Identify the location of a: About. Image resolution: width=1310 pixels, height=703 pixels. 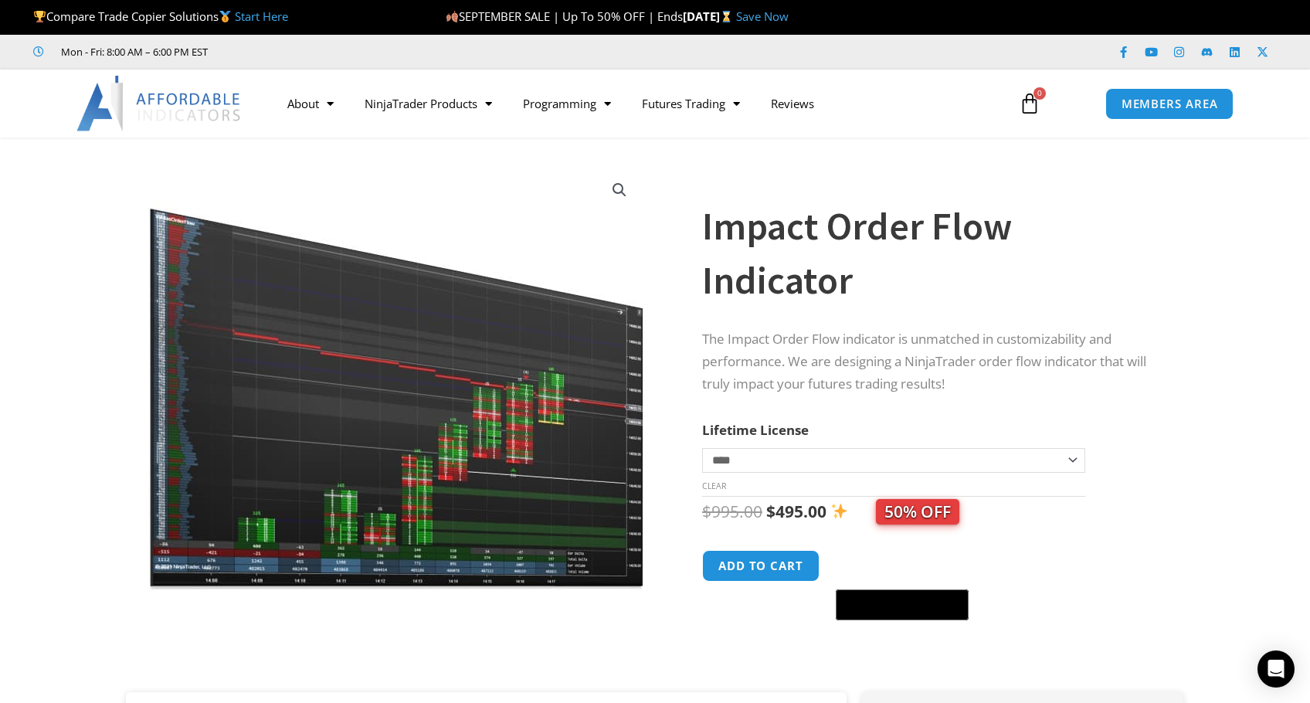
(311, 104).